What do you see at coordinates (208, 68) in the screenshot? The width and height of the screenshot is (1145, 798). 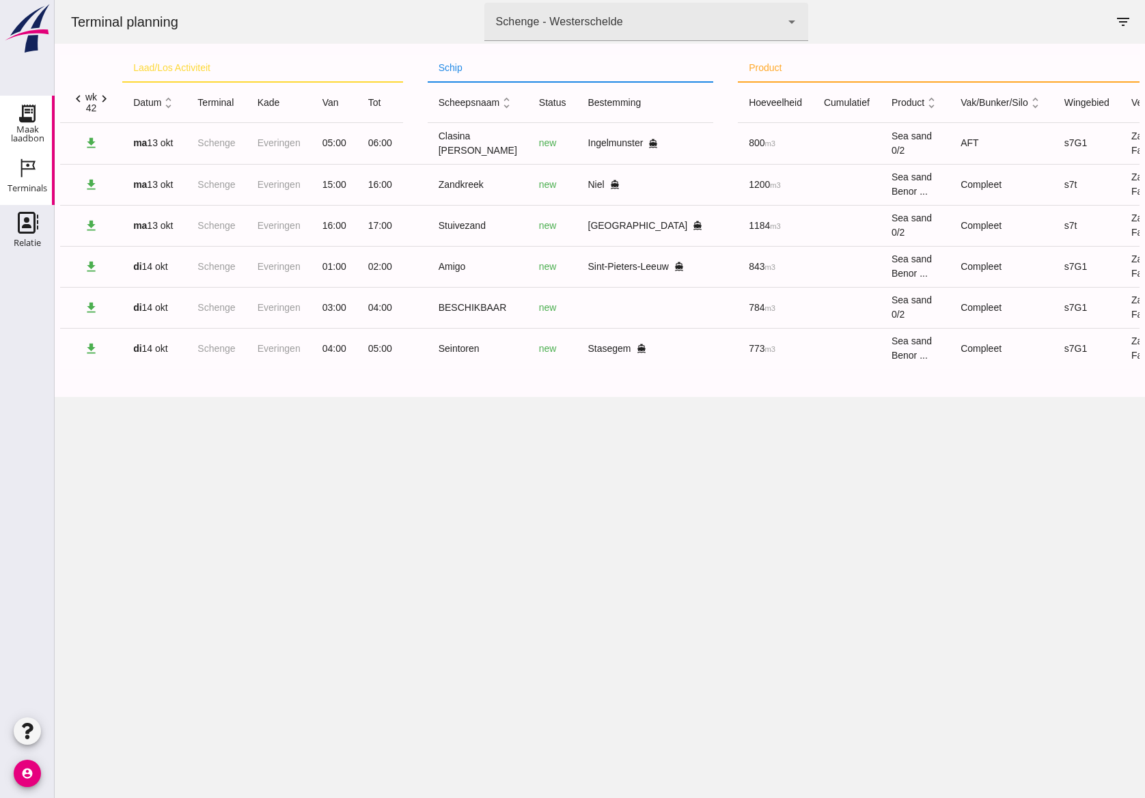 I see `th: laad/los activiteit` at bounding box center [208, 68].